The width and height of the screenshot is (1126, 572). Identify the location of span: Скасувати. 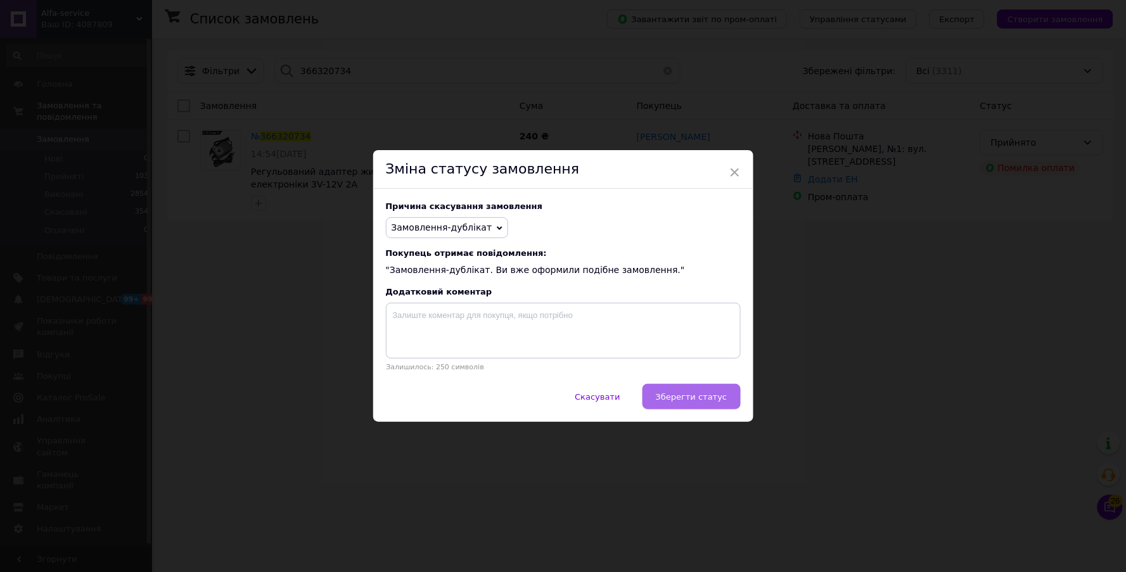
(597, 397).